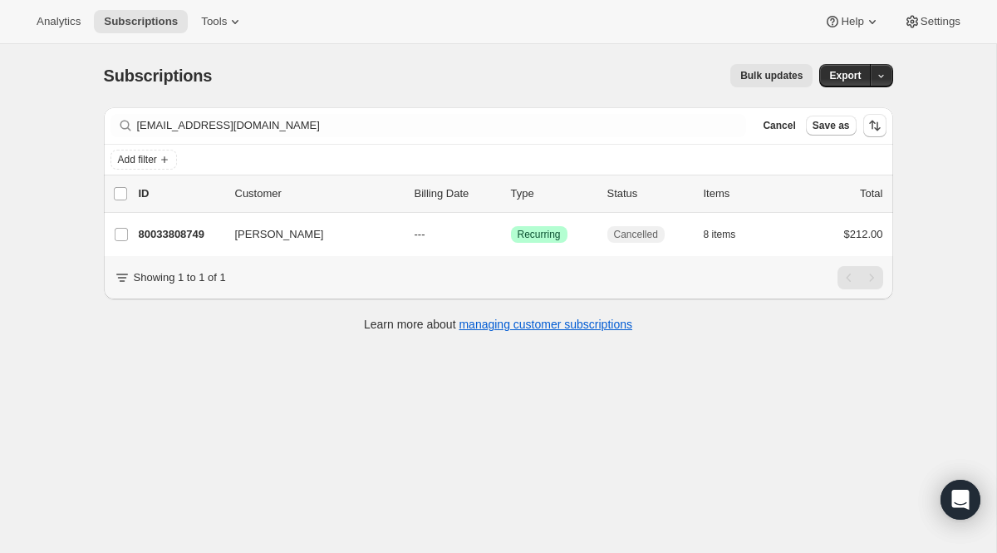 Image resolution: width=997 pixels, height=553 pixels. Describe the element at coordinates (553, 194) in the screenshot. I see `div: Type` at that location.